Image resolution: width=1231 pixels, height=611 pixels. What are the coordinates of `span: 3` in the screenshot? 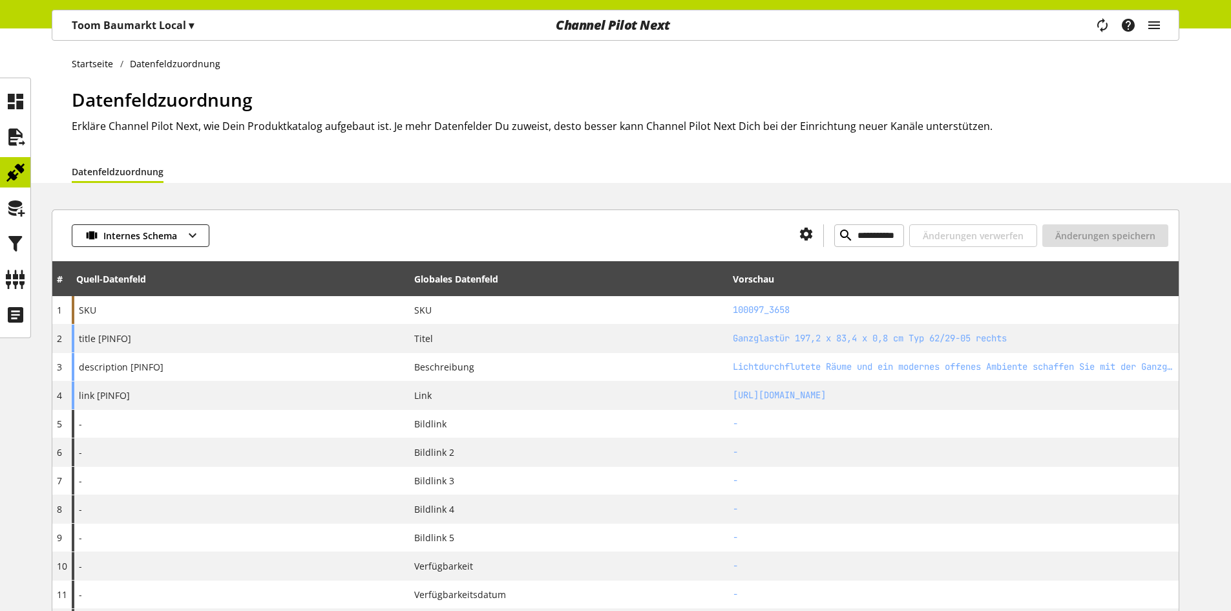 It's located at (59, 366).